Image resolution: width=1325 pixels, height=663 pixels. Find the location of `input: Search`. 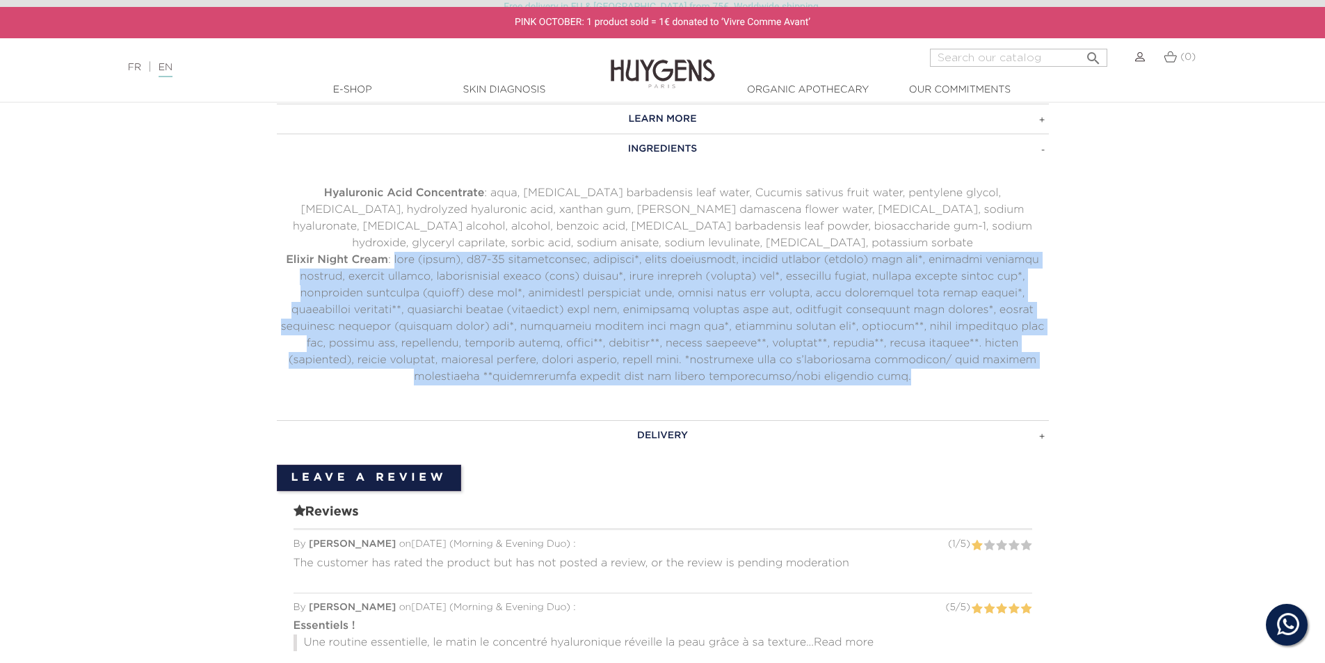

input: Search is located at coordinates (1018, 58).